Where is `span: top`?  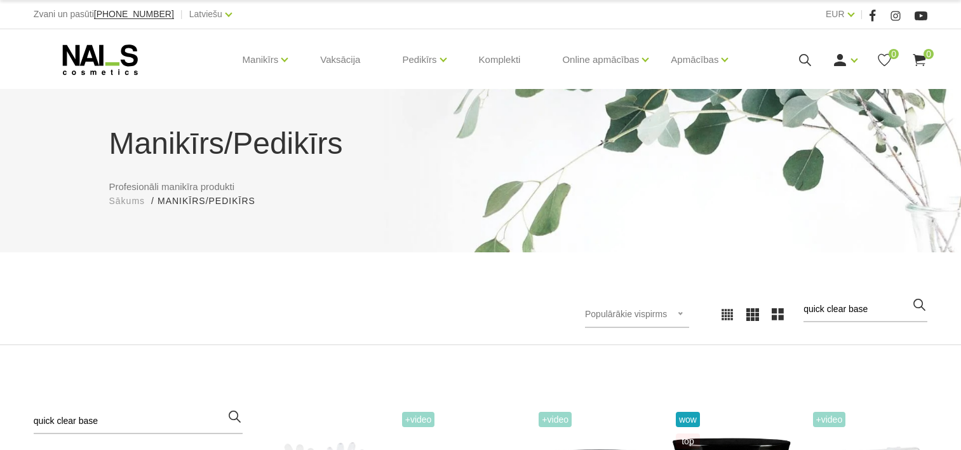 span: top is located at coordinates (688, 441).